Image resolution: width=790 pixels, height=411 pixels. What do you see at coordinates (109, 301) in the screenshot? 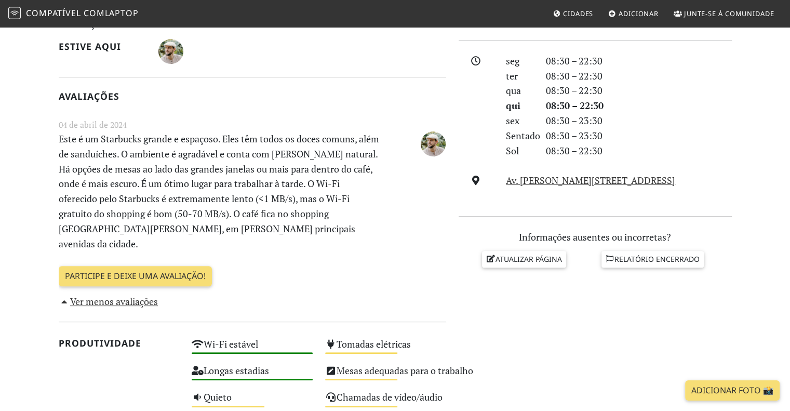
I see `a: Ver menos avaliações` at bounding box center [109, 301].